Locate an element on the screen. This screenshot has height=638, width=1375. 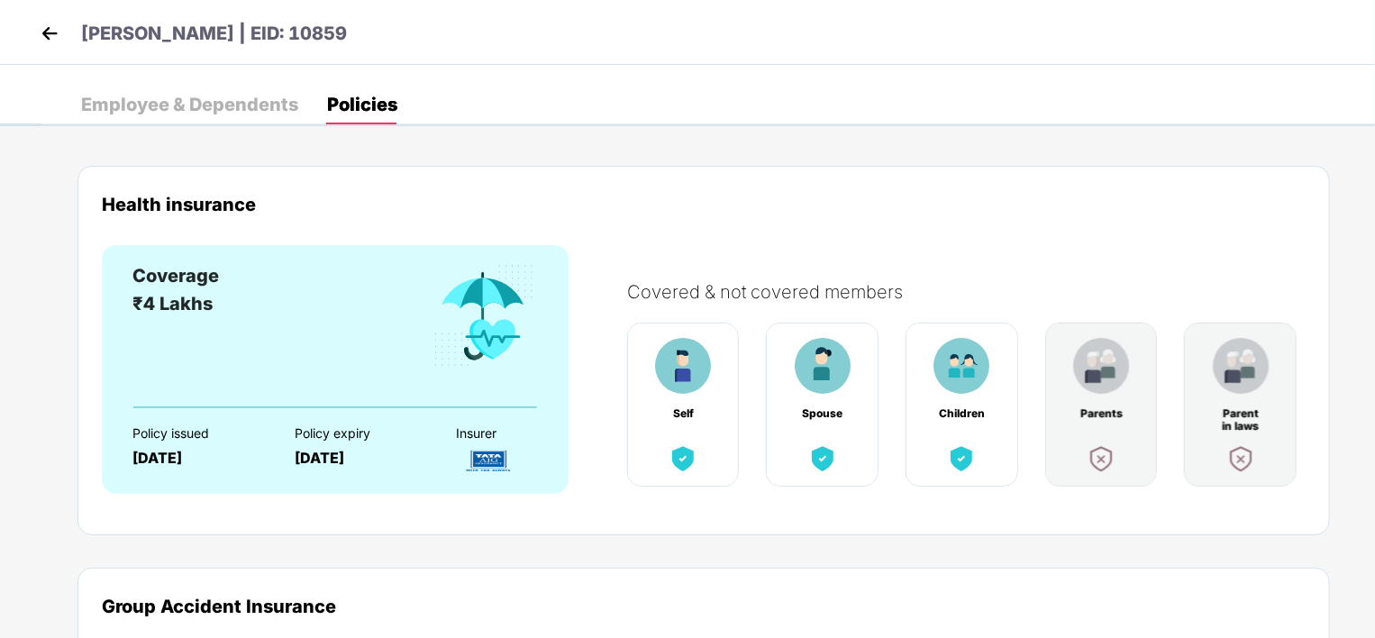
div: Health insurance is located at coordinates (704, 204).